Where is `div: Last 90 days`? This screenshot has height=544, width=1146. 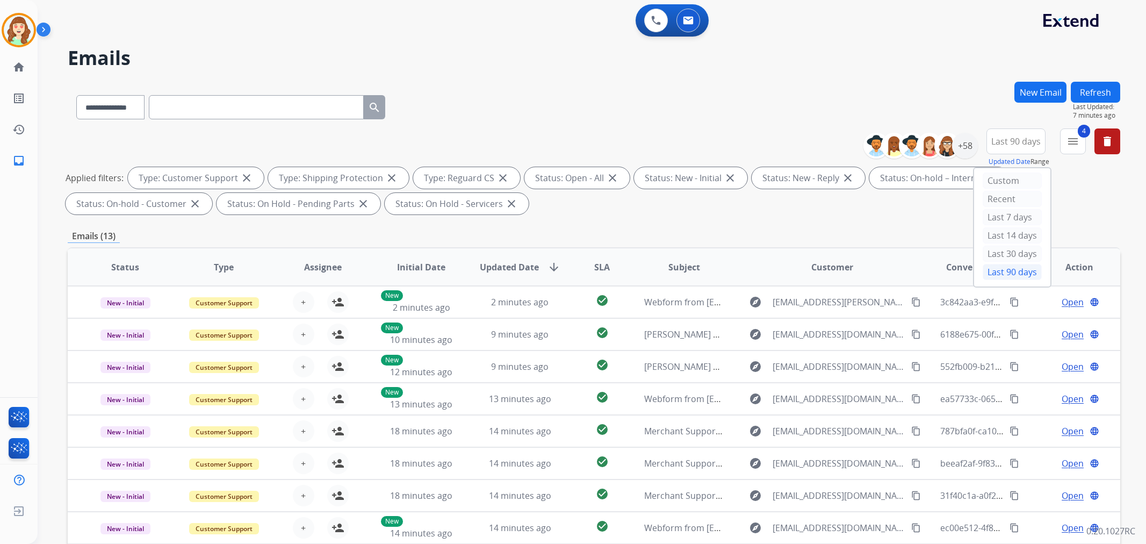
div: Last 90 days is located at coordinates (1012, 272).